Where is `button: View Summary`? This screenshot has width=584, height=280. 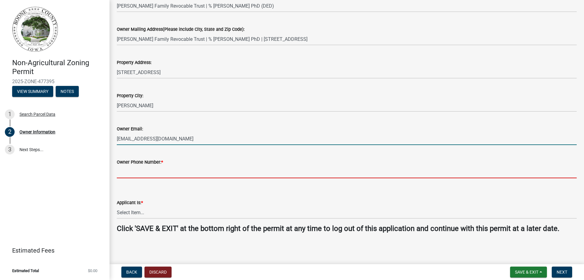 button: View Summary is located at coordinates (33, 91).